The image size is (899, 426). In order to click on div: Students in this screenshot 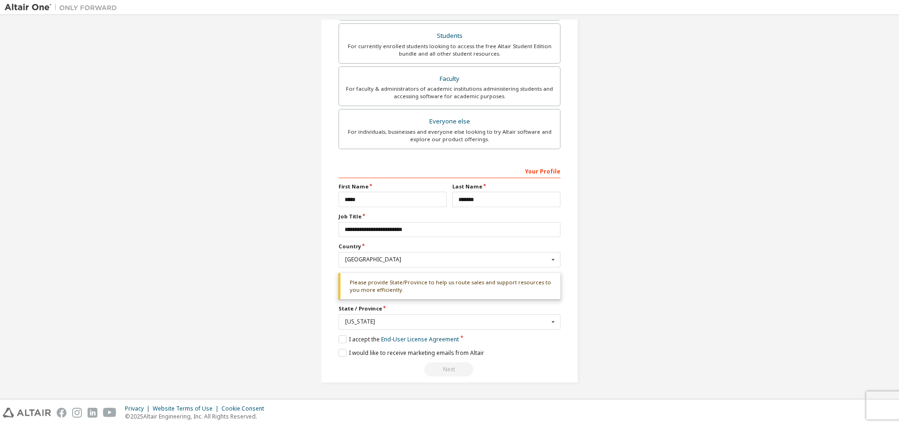, I will do `click(449, 36)`.